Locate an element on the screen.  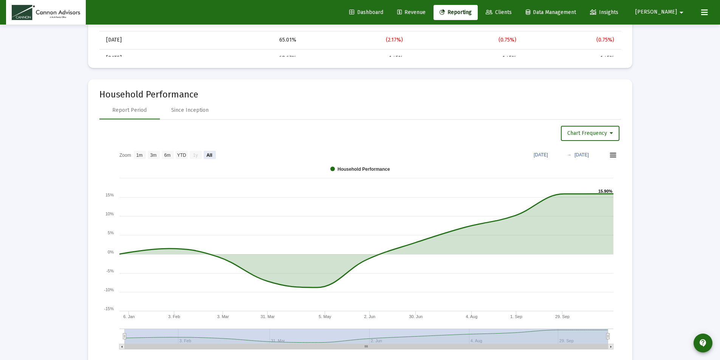
a: Clients is located at coordinates (498, 12).